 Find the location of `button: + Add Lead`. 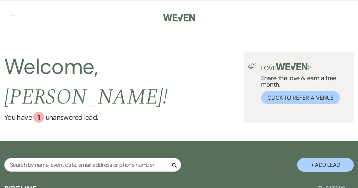

button: + Add Lead is located at coordinates (325, 165).